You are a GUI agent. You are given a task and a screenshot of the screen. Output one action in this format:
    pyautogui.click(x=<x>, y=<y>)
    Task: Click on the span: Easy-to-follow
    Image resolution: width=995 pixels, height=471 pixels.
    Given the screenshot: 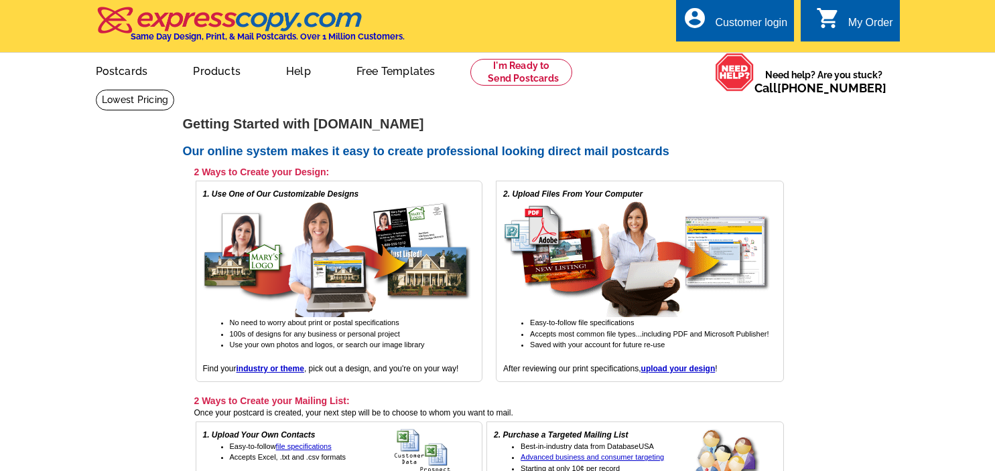 What is the action you would take?
    pyautogui.click(x=281, y=447)
    